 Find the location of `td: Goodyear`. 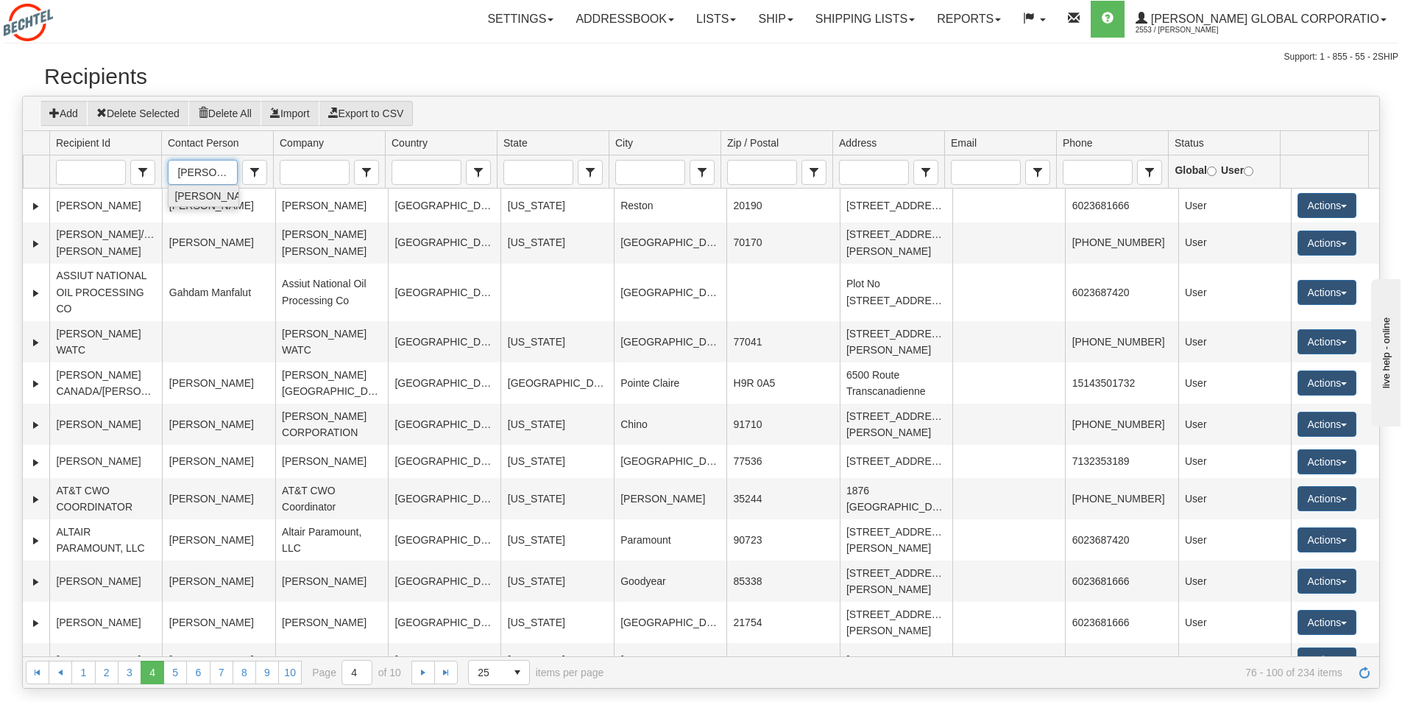

td: Goodyear is located at coordinates (670, 581).